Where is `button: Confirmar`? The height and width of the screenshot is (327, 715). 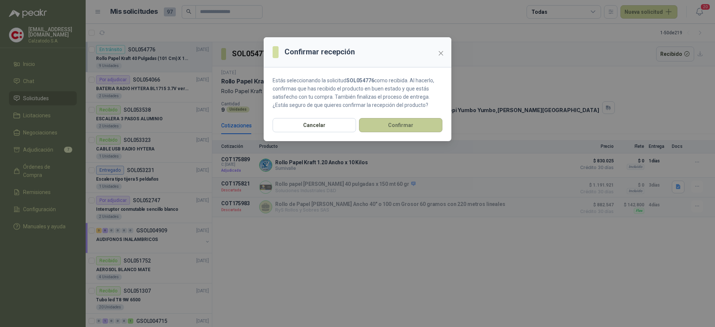
button: Confirmar is located at coordinates (400, 125).